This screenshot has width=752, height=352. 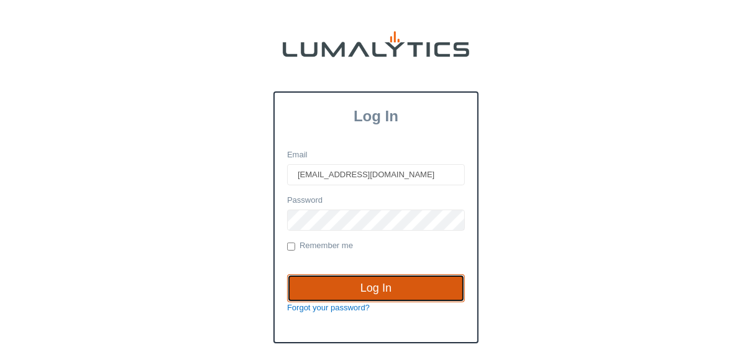 What do you see at coordinates (320, 246) in the screenshot?
I see `label: Remember me` at bounding box center [320, 246].